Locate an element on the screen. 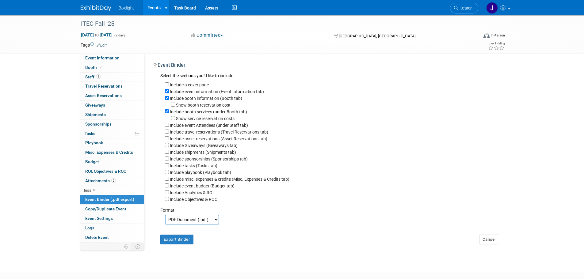 This screenshot has width=584, height=279. div: ITEC Fall '25 is located at coordinates (274, 24).